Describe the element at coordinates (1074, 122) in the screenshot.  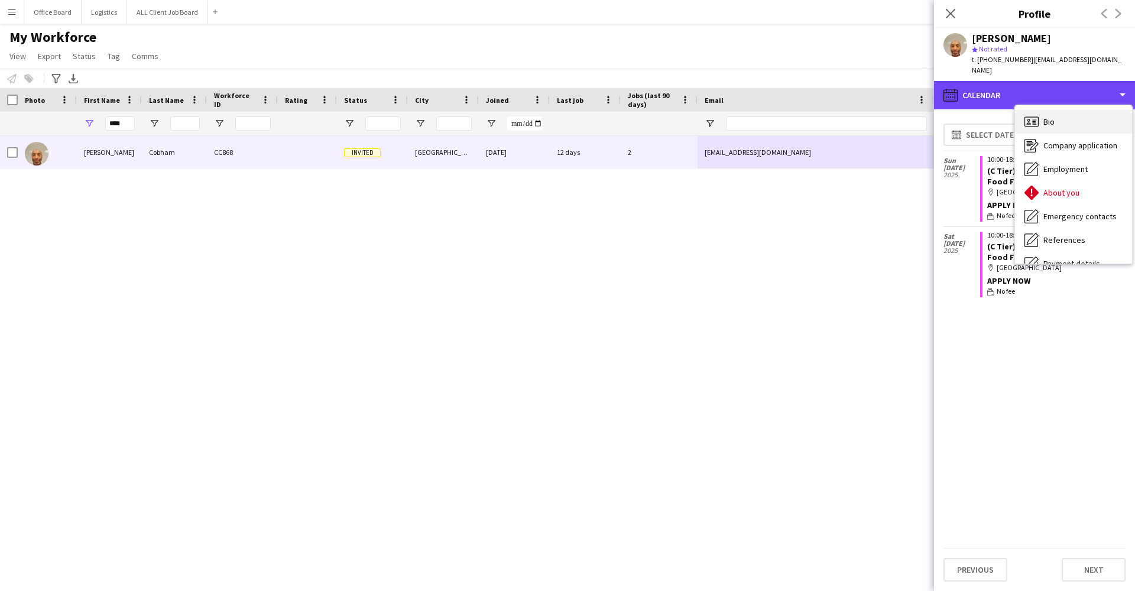
I see `div: Bio` at that location.